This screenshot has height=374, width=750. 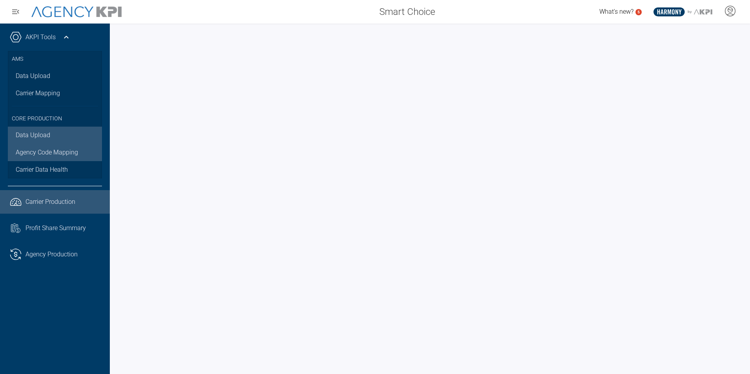 I want to click on a: Agency Code Mapping, so click(x=55, y=153).